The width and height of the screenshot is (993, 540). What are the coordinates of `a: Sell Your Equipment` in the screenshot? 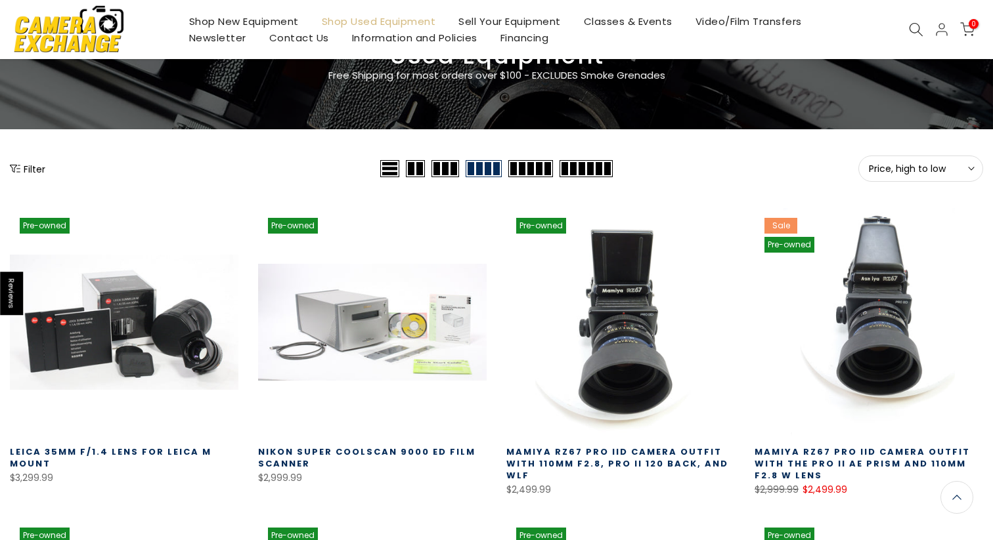 It's located at (509, 21).